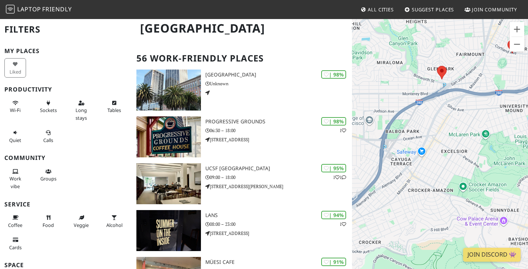  I want to click on p: 09:00 – 18:00, so click(278, 177).